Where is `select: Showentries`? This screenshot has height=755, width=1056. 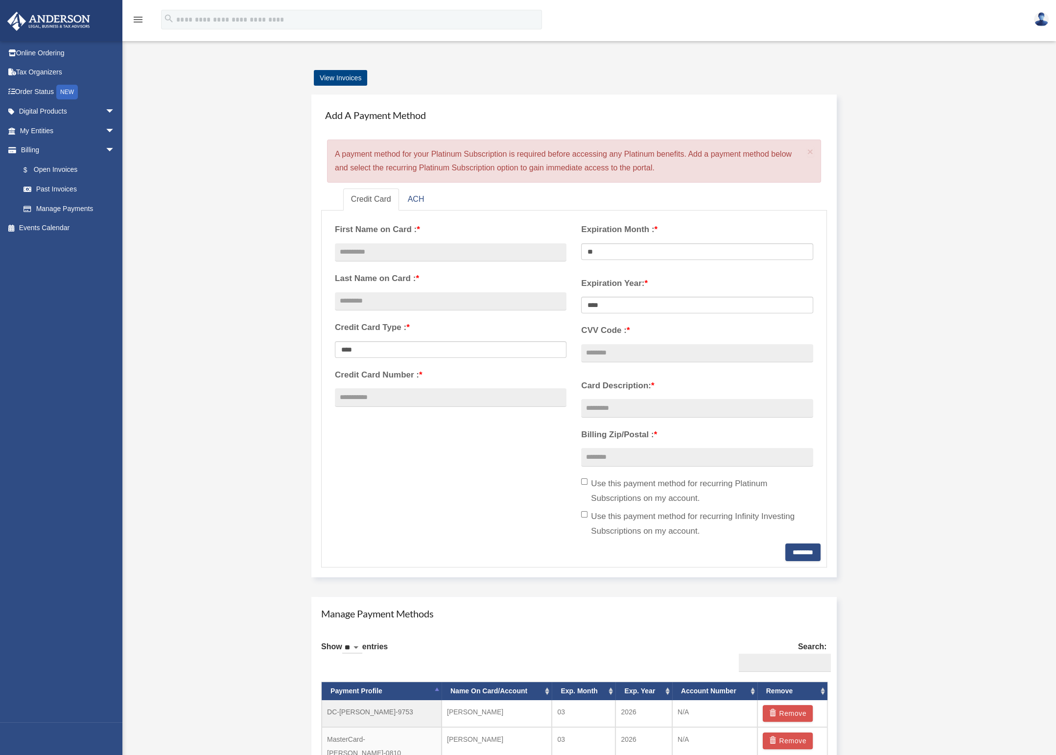
select: Showentries is located at coordinates (352, 648).